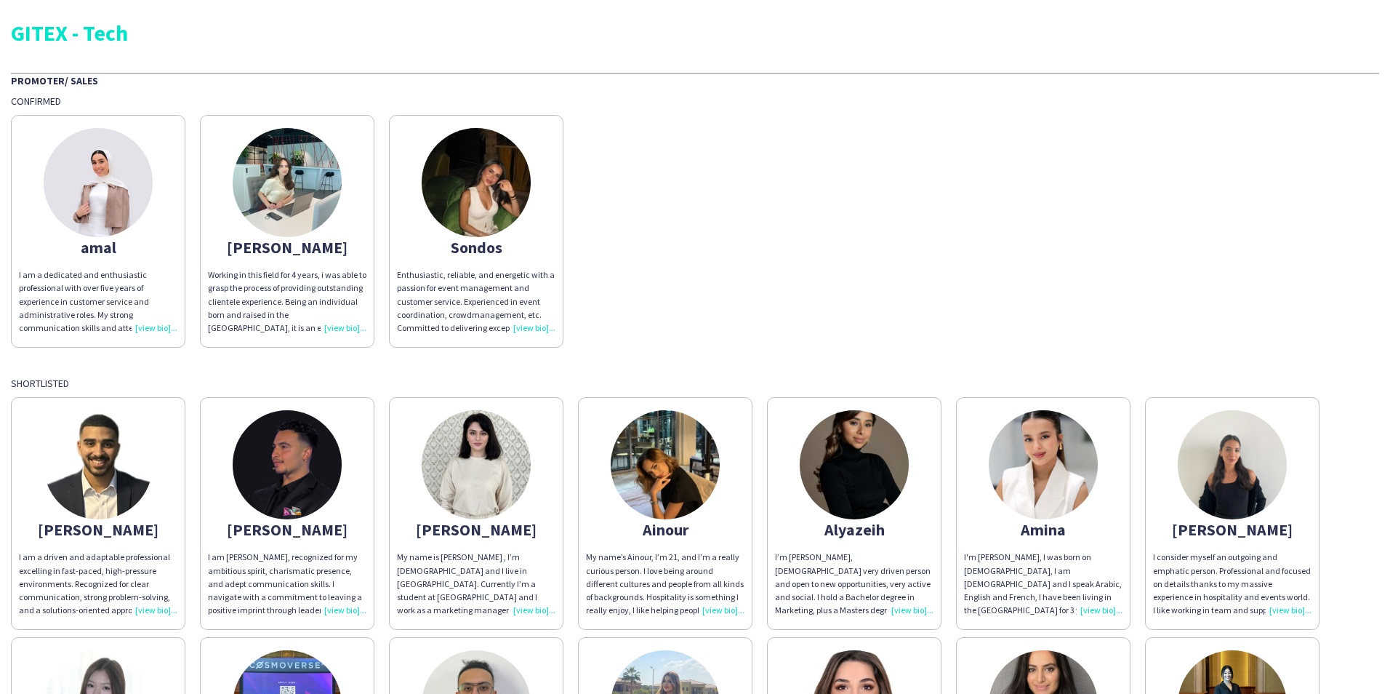  I want to click on div: Promoter/ Sales, so click(695, 80).